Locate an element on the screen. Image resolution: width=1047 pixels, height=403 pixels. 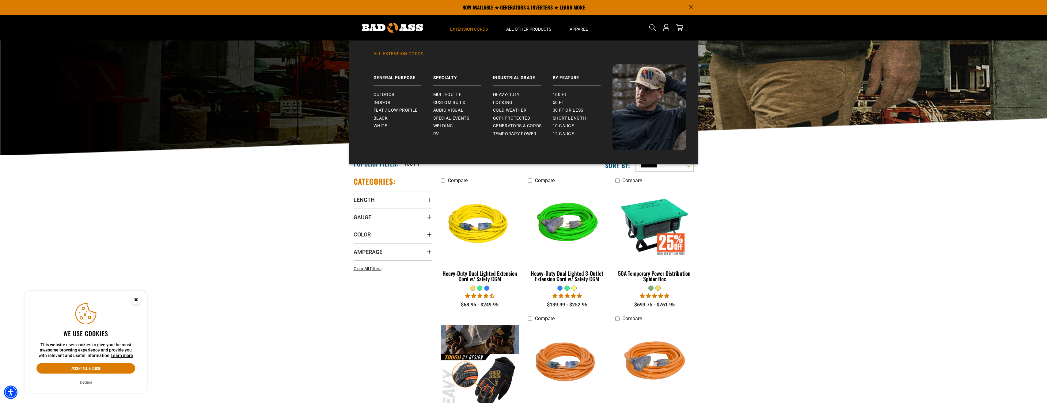
a: General Purpose is located at coordinates (403, 75).